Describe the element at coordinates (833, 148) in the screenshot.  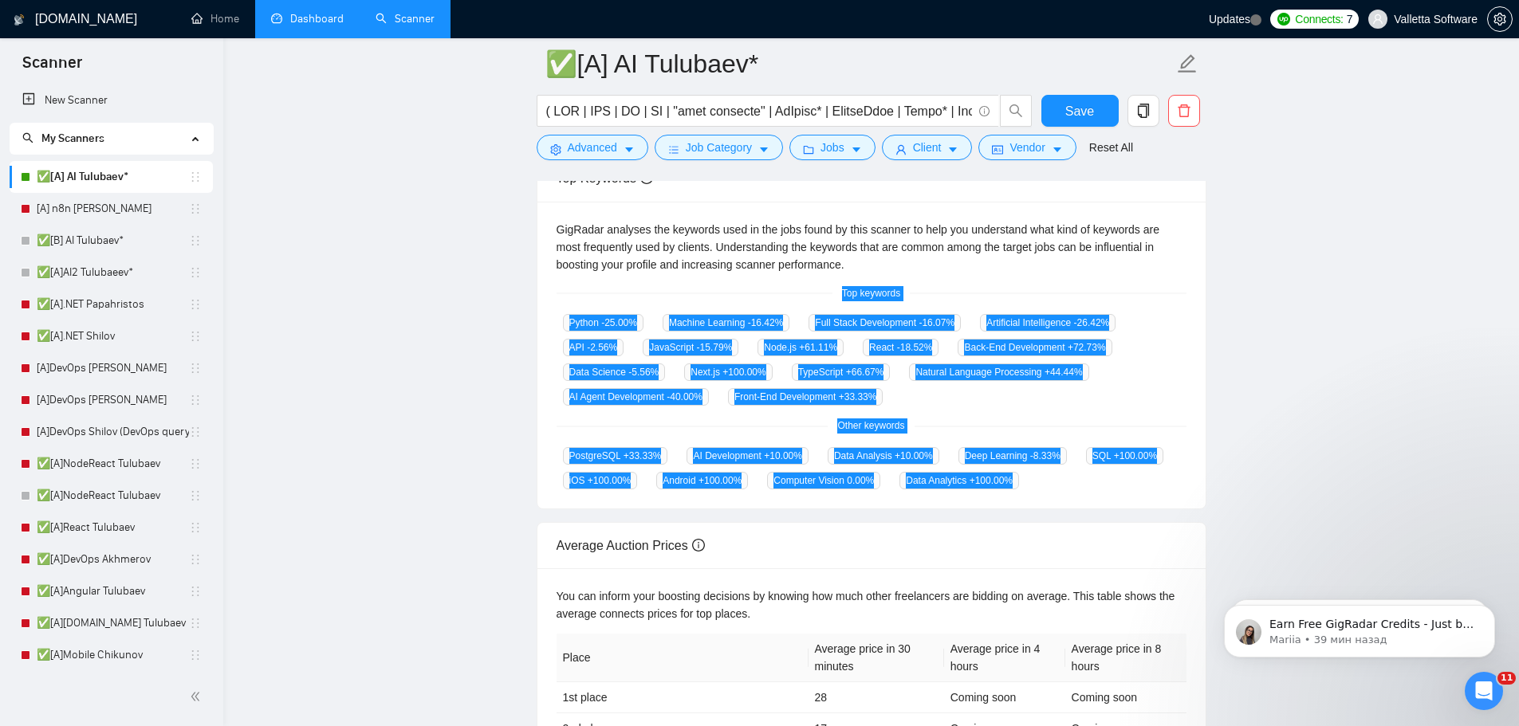
I see `span: Jobs` at that location.